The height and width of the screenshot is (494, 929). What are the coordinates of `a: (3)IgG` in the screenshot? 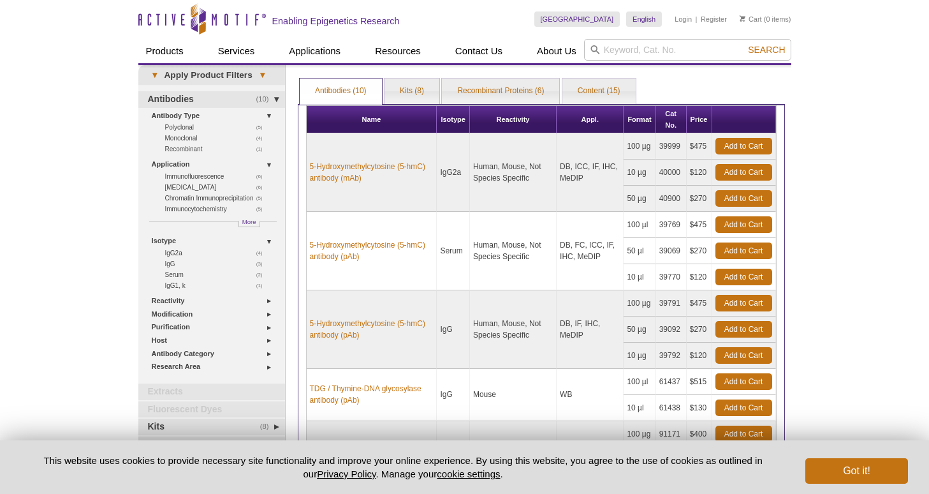 It's located at (217, 263).